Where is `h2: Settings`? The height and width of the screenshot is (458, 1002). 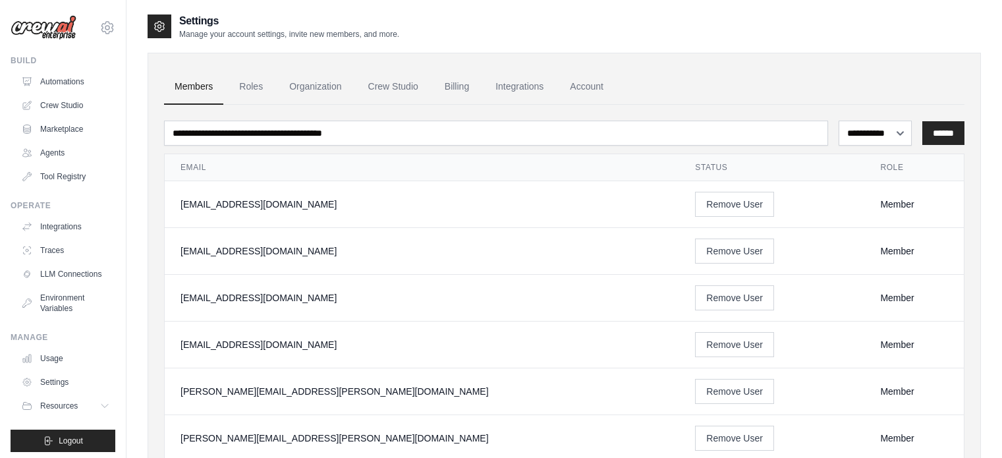
h2: Settings is located at coordinates (289, 21).